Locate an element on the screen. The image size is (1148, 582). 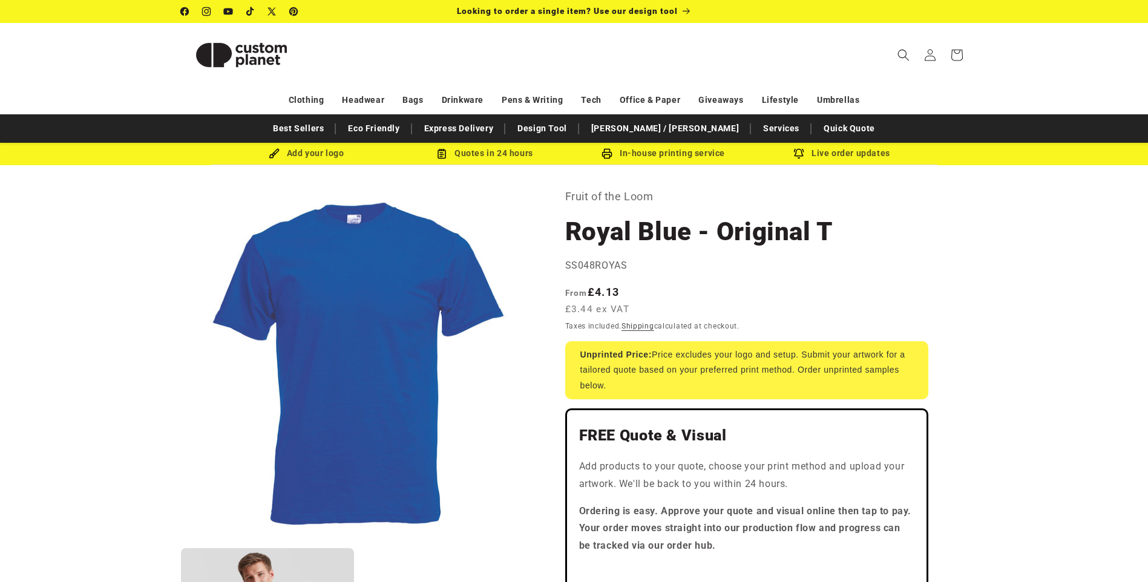
a: Umbrellas is located at coordinates (838, 100).